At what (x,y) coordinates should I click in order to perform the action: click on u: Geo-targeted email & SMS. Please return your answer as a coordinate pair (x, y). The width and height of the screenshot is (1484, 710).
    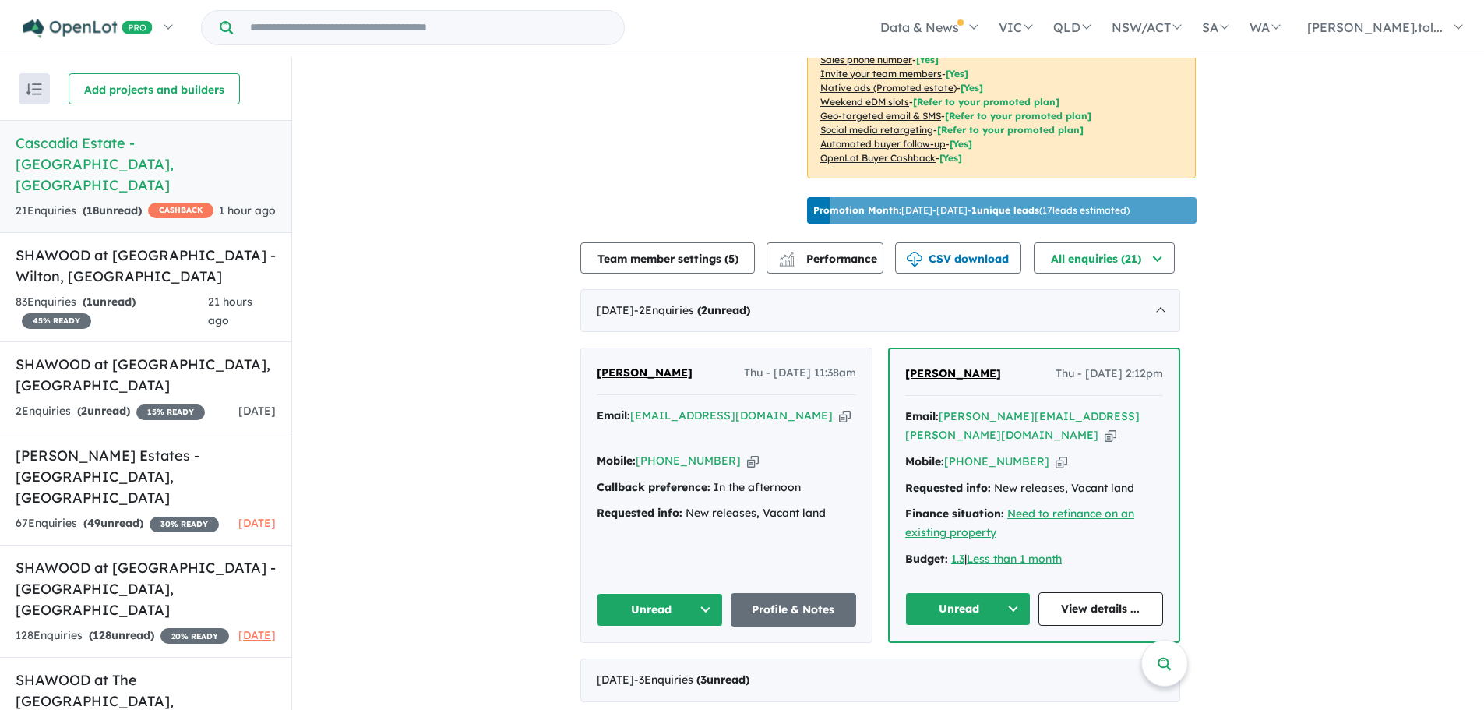
    Looking at the image, I should click on (880, 115).